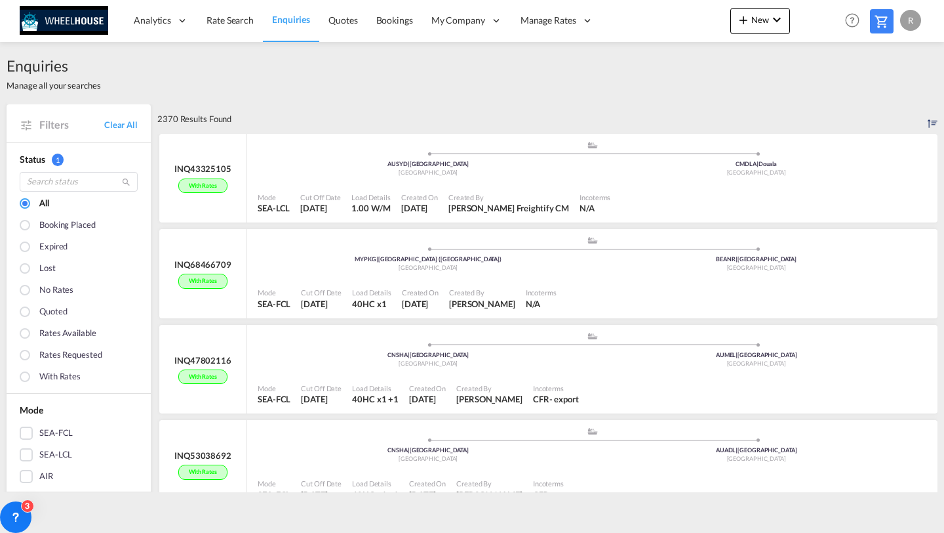  I want to click on div: INQ47802116, so click(203, 360).